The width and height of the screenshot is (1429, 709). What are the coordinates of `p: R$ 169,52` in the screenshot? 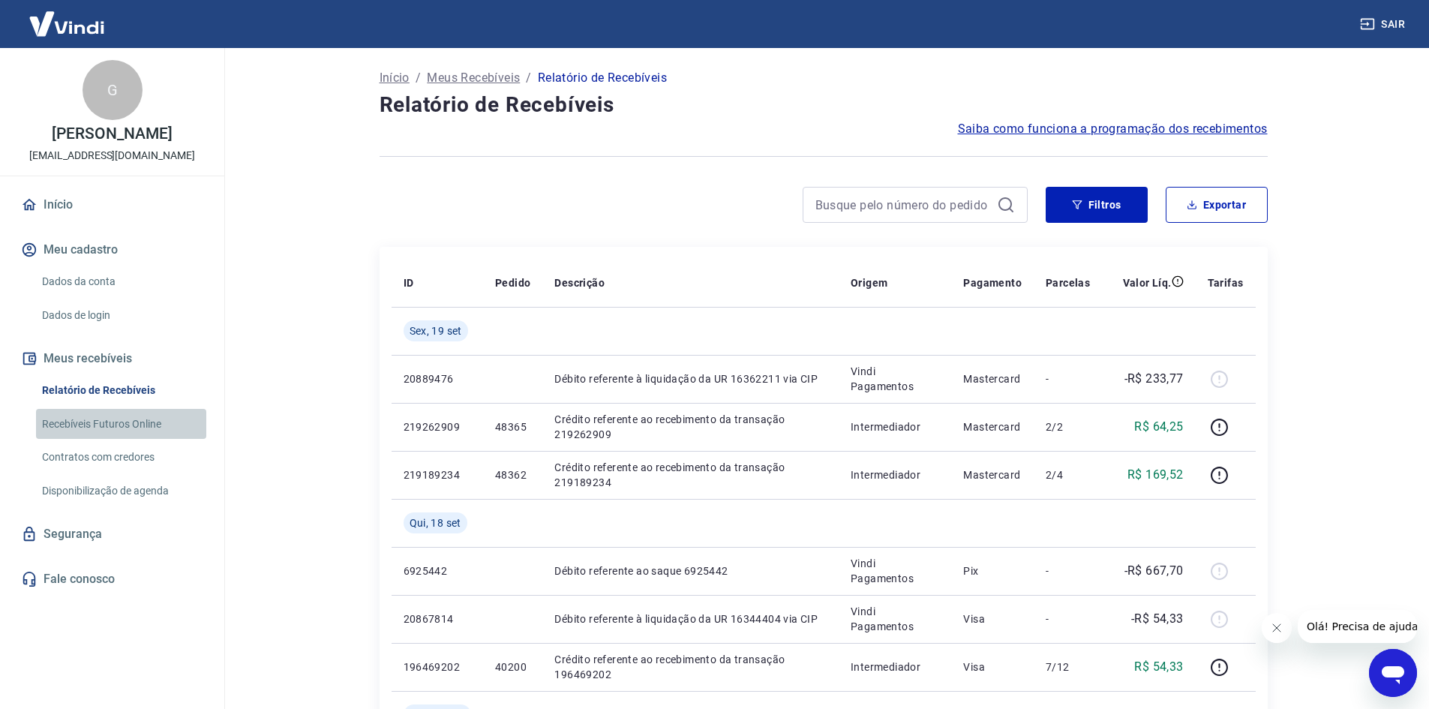 It's located at (1155, 475).